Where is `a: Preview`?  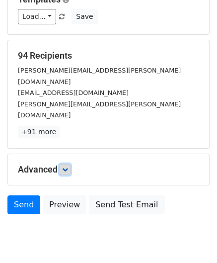 a: Preview is located at coordinates (65, 205).